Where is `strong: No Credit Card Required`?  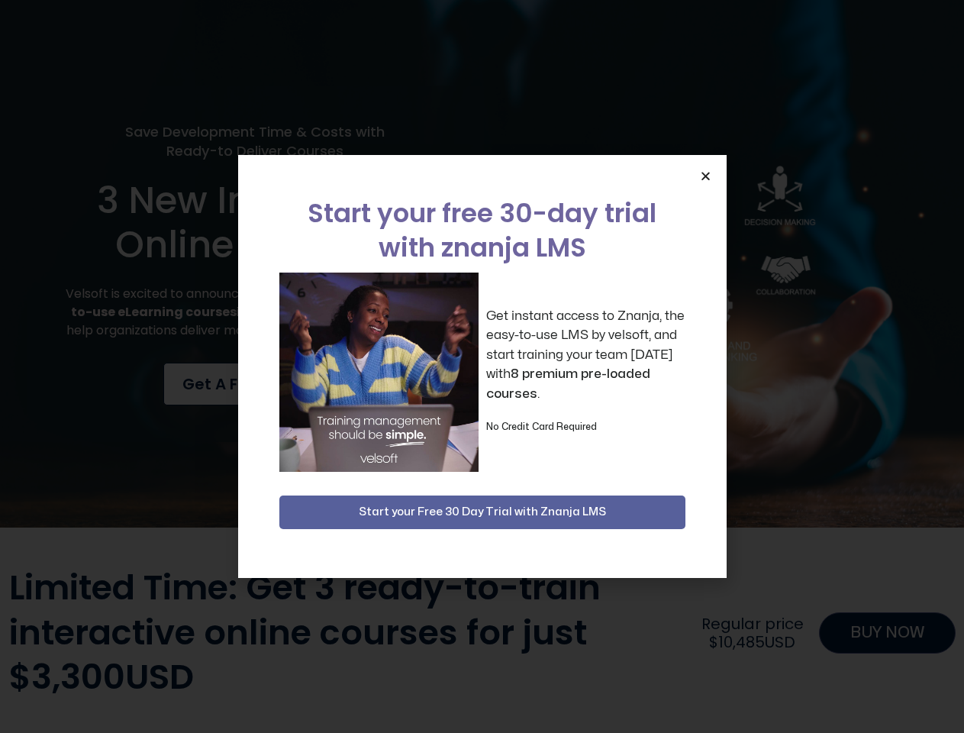
strong: No Credit Card Required is located at coordinates (541, 427).